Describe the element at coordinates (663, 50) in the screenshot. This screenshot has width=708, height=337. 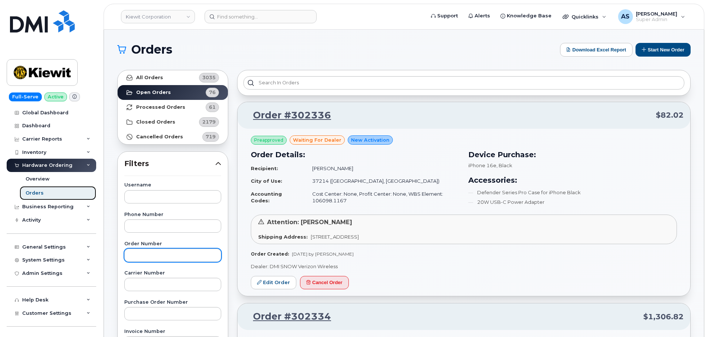
I see `button: Start New Order` at that location.